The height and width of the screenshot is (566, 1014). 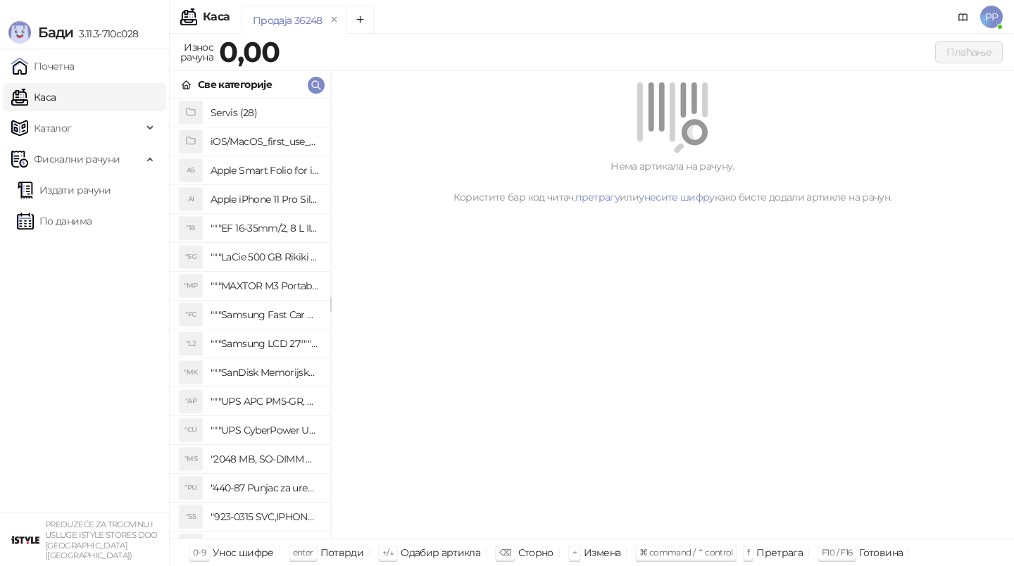 What do you see at coordinates (265, 517) in the screenshot?
I see `h4: "923-0315 SVC,IPHONE 5/5S BATTERY REMOVAL TRAY Držač za iPhone sa kojim se otvara display` at bounding box center [265, 517].